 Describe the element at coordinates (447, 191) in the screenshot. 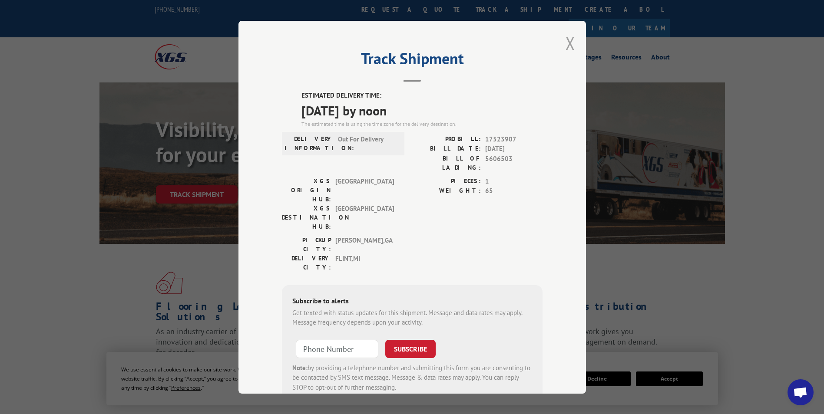

I see `label: WEIGHT:` at that location.